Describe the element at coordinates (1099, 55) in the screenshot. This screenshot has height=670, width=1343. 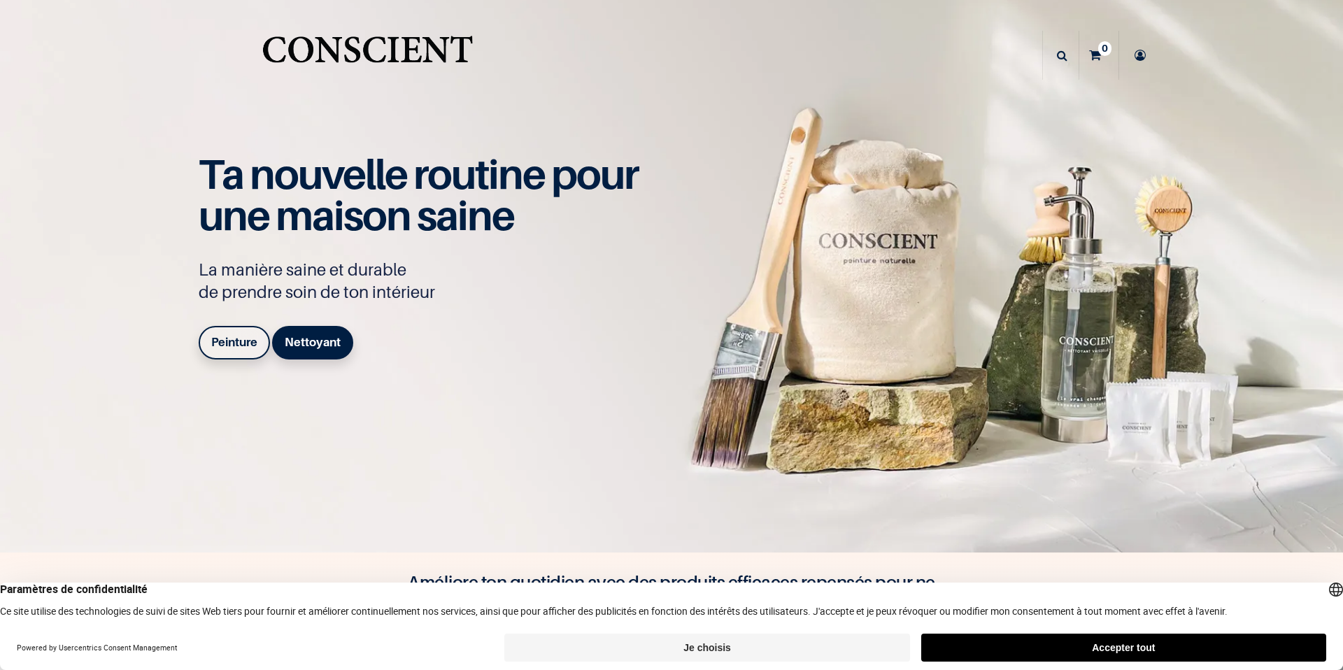
I see `a: 0` at that location.